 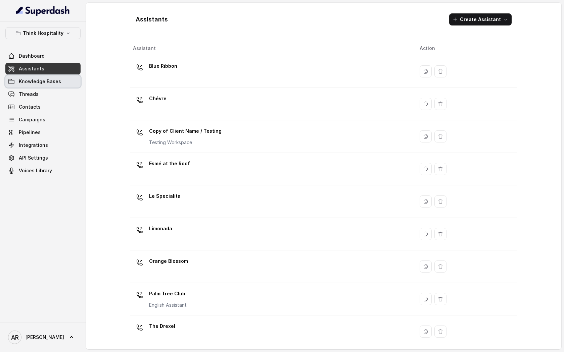 I want to click on th: Assistant, so click(x=272, y=48).